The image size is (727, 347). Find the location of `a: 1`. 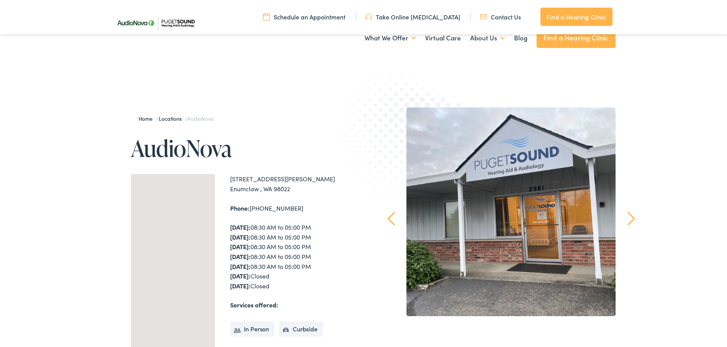

a: 1 is located at coordinates (450, 334).